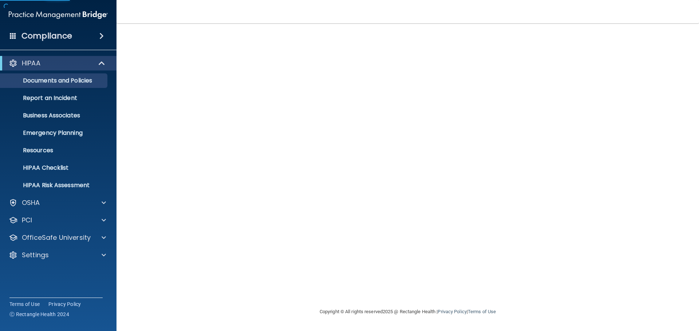 This screenshot has height=331, width=699. What do you see at coordinates (58, 15) in the screenshot?
I see `img: PMB logo` at bounding box center [58, 15].